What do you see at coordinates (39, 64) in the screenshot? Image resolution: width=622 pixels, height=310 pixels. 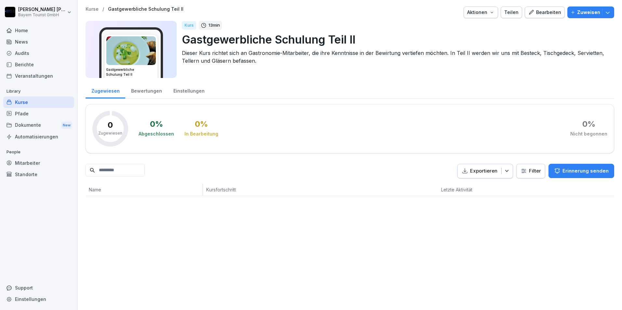 I see `a: Berichte` at bounding box center [39, 64].